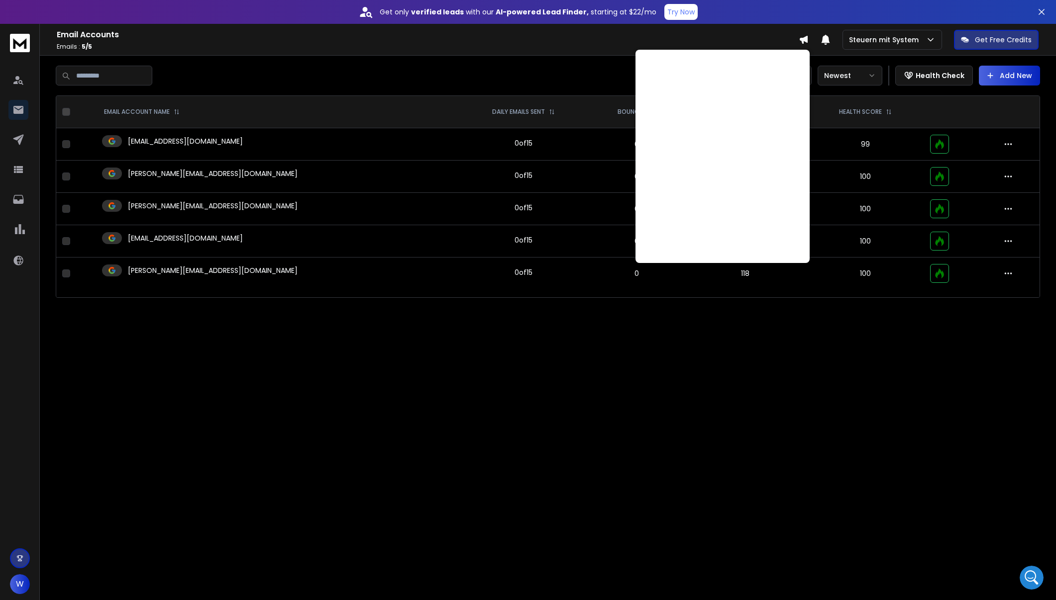 This screenshot has height=600, width=1056. What do you see at coordinates (86, 218) in the screenshot?
I see `div: Hey there, thanks for reaching out.Let me check this and get back to you. Warm up emails are sent...` at bounding box center [86, 218].